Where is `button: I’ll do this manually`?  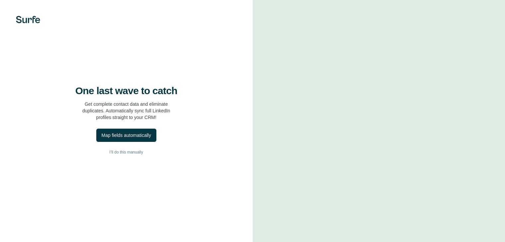
button: I’ll do this manually is located at coordinates (126, 152).